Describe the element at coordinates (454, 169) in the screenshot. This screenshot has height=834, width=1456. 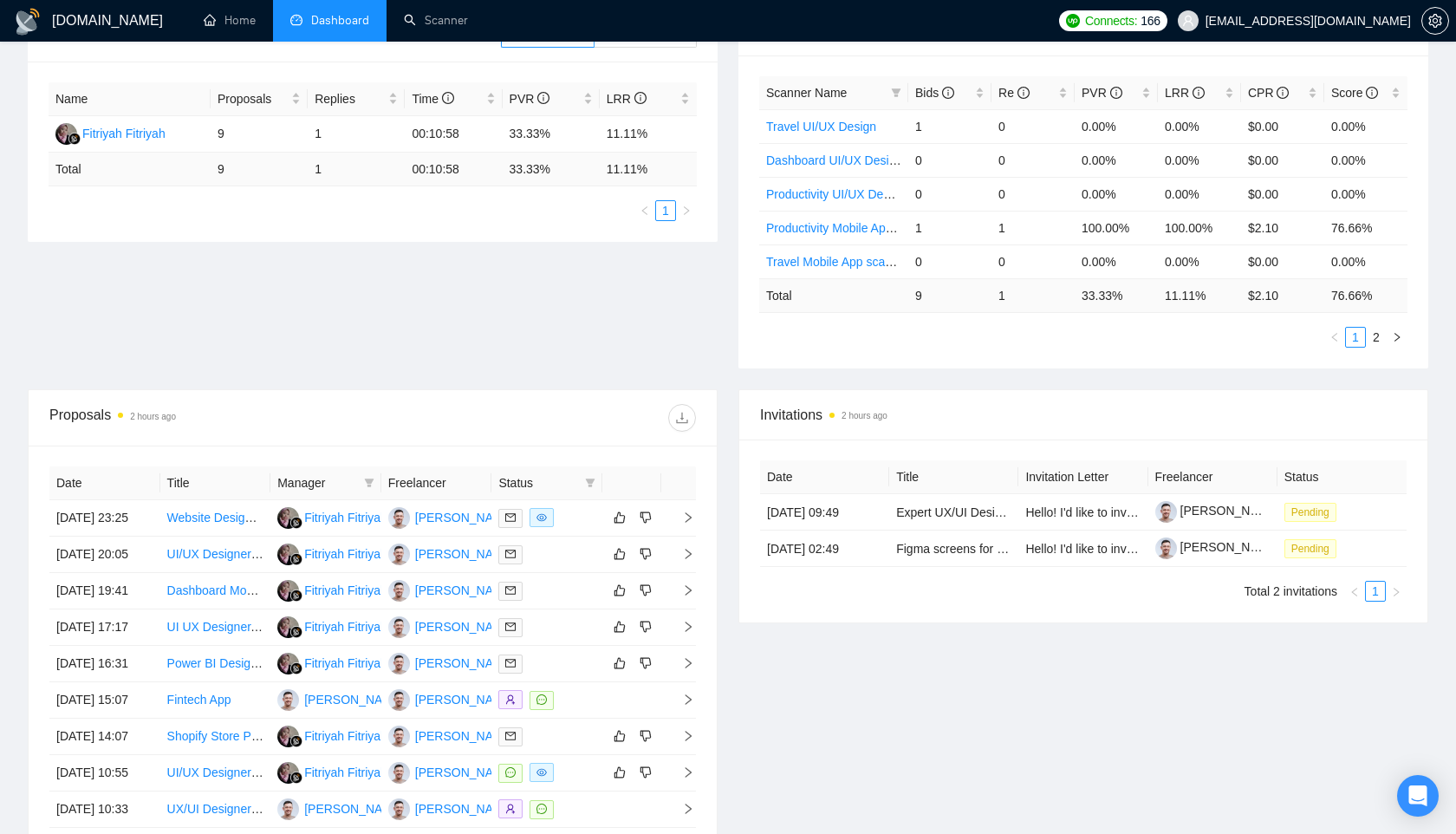
I see `td: 00:10:58` at that location.